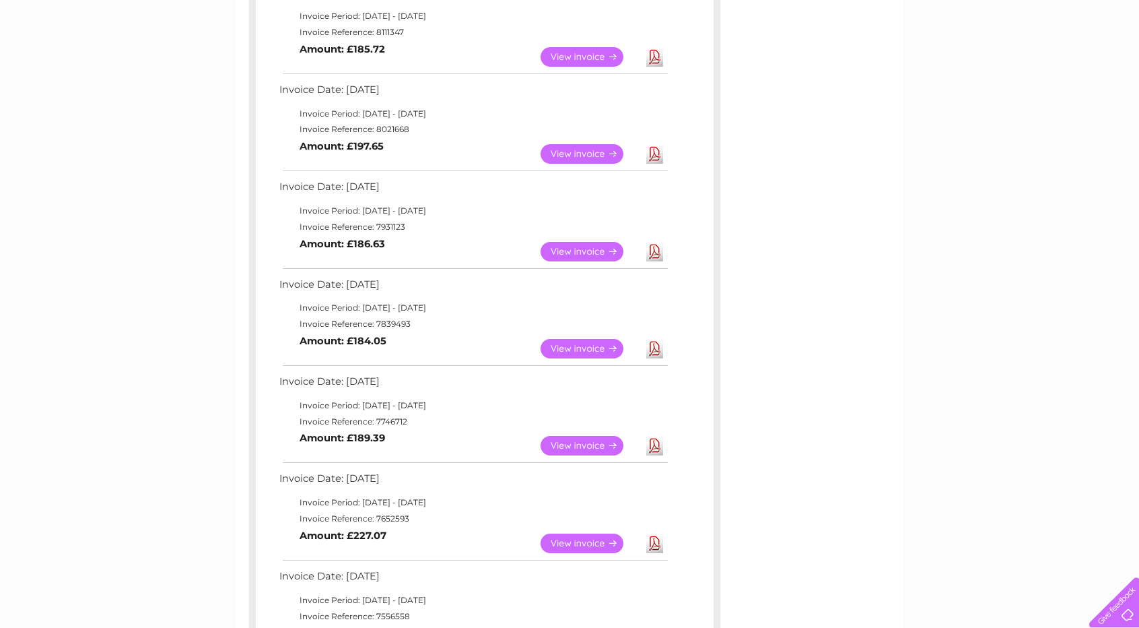 The height and width of the screenshot is (628, 1139). What do you see at coordinates (341, 146) in the screenshot?
I see `b: Amount: £197.65` at bounding box center [341, 146].